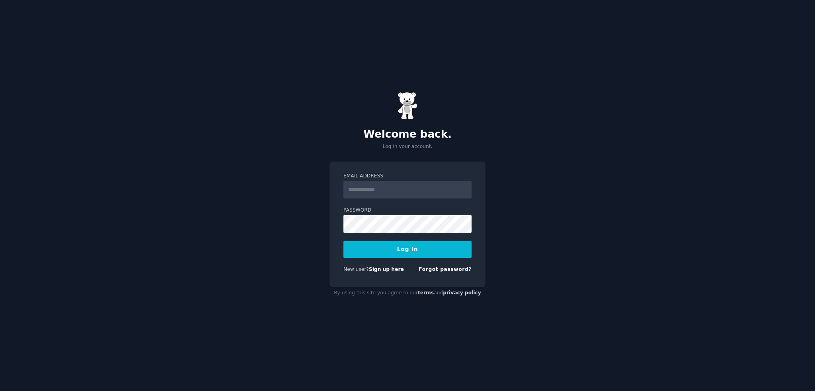  I want to click on h2: Welcome back., so click(407, 134).